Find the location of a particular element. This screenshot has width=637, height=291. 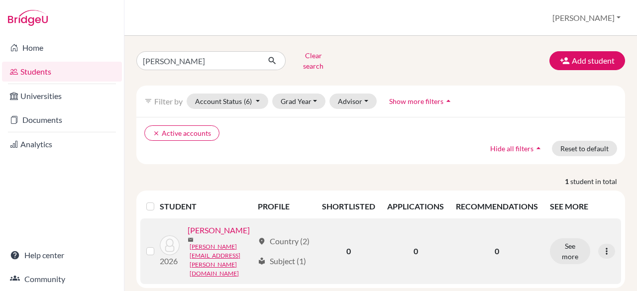

span: mail is located at coordinates (191, 240).